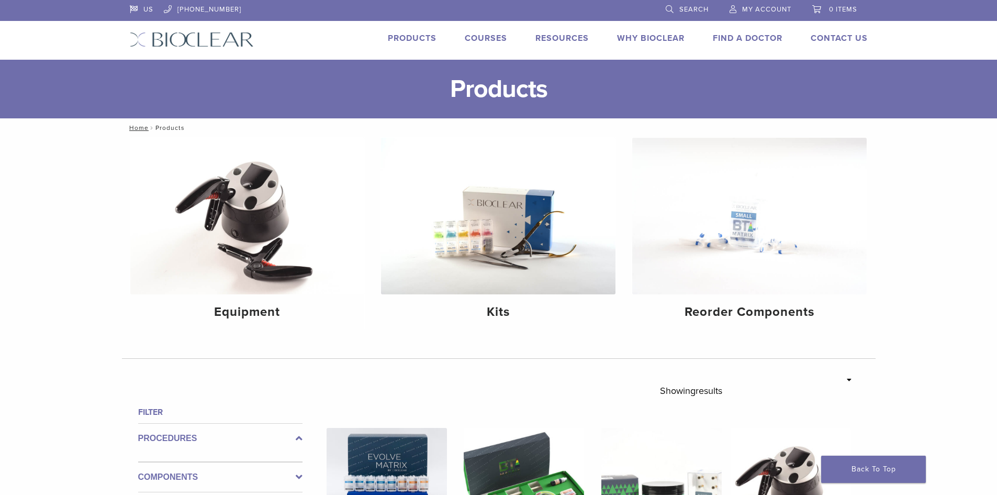  I want to click on a: Home, so click(137, 128).